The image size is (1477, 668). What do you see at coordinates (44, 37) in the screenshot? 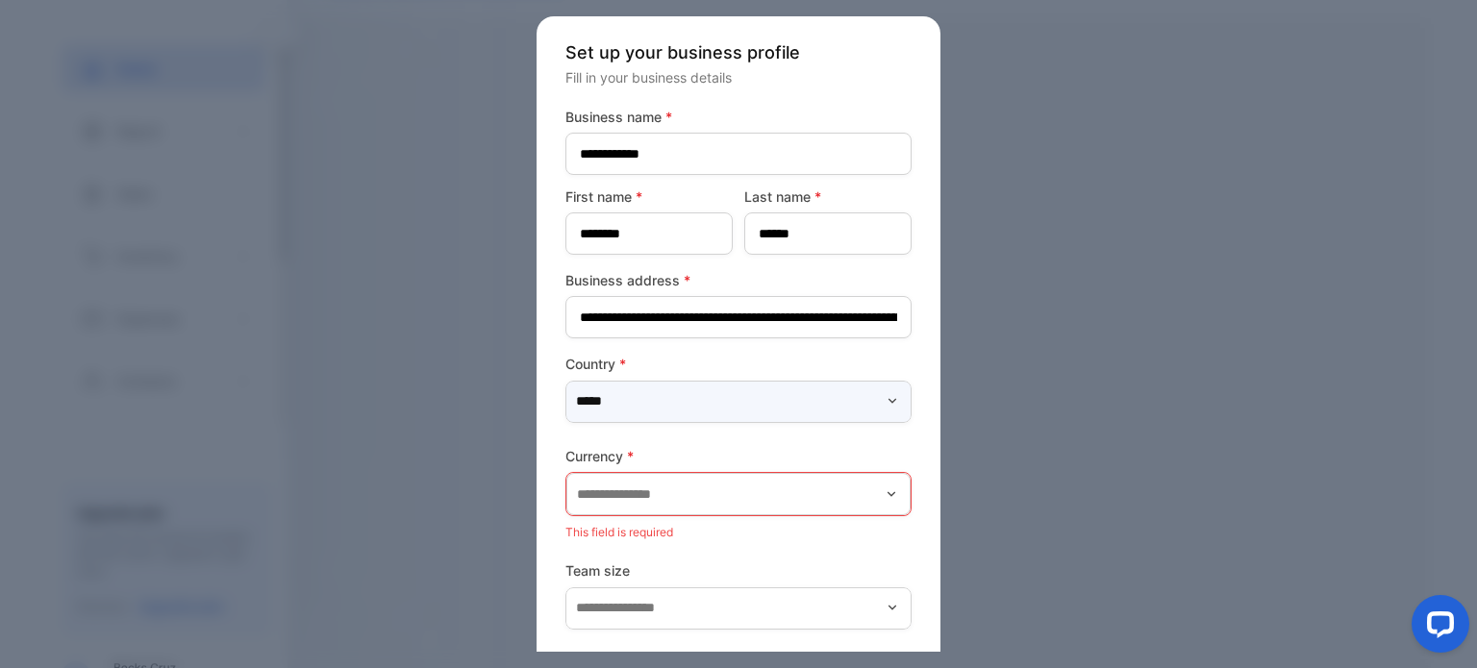
I see `button: Open LiveChat chat widget` at bounding box center [44, 37].